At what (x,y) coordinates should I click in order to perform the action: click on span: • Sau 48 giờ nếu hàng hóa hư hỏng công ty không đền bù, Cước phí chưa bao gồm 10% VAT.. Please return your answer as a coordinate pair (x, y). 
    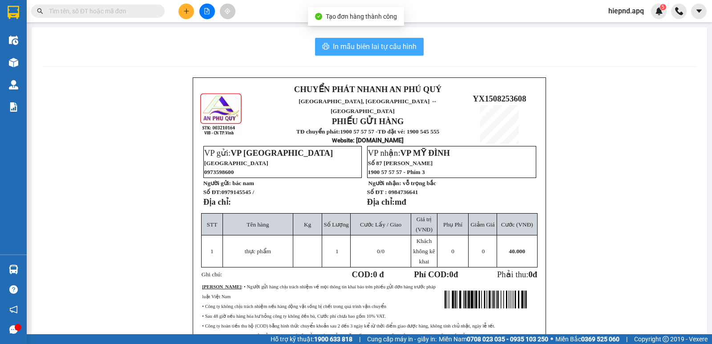
    Looking at the image, I should click on (294, 316).